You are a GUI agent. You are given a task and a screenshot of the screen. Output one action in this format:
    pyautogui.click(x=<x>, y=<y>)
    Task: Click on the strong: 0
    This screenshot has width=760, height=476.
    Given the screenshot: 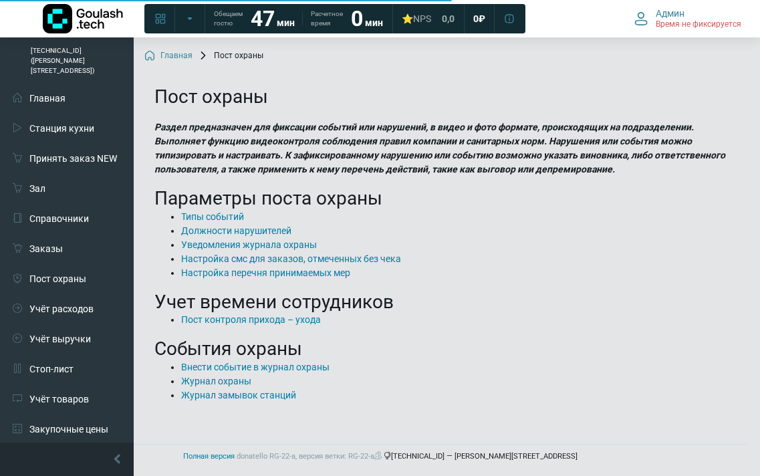 What is the action you would take?
    pyautogui.click(x=357, y=19)
    